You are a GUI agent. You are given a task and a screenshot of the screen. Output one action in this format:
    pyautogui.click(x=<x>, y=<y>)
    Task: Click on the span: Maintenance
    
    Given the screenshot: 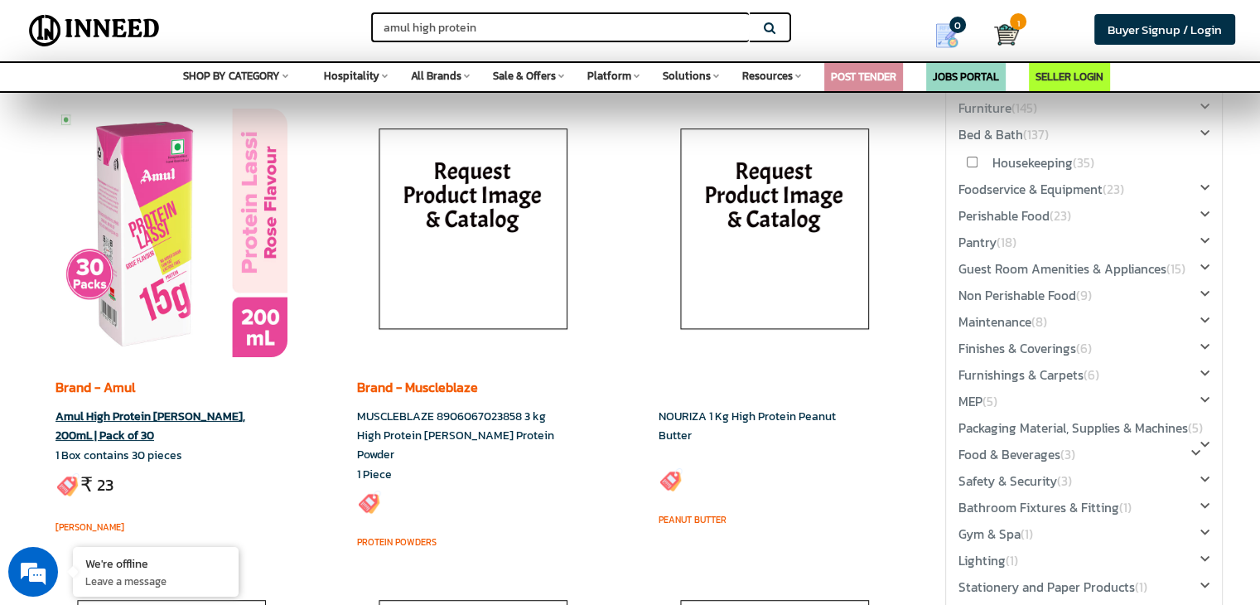 What is the action you would take?
    pyautogui.click(x=1003, y=322)
    